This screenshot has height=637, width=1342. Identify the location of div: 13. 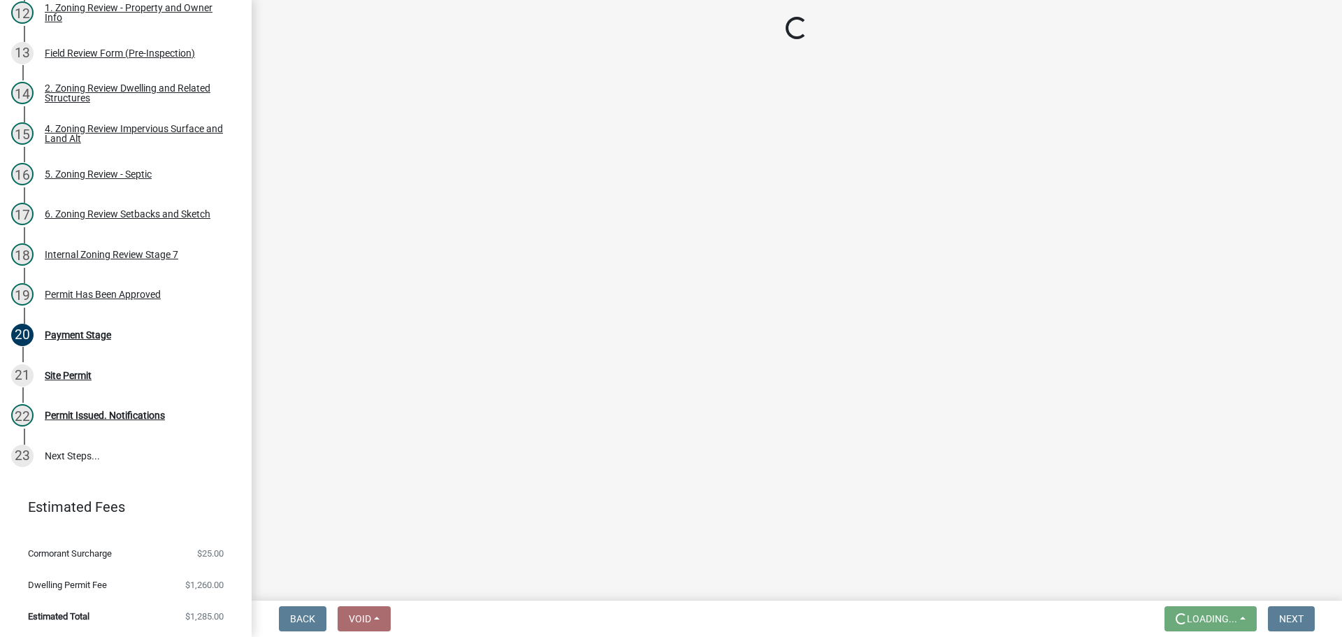
(22, 53).